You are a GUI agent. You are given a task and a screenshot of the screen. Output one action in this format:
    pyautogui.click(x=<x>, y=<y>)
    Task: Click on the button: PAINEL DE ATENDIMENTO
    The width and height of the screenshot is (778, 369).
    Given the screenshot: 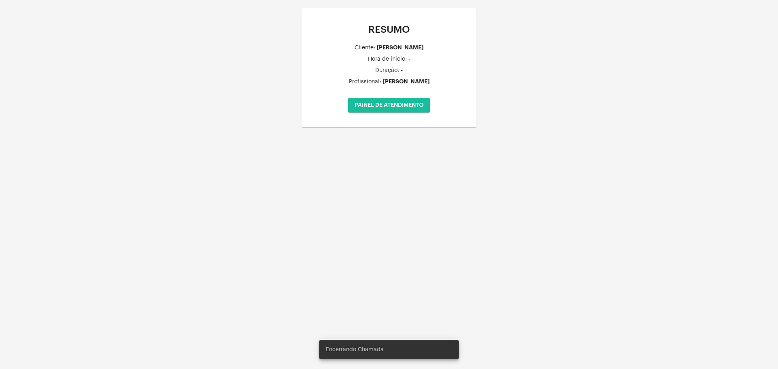 What is the action you would take?
    pyautogui.click(x=389, y=105)
    